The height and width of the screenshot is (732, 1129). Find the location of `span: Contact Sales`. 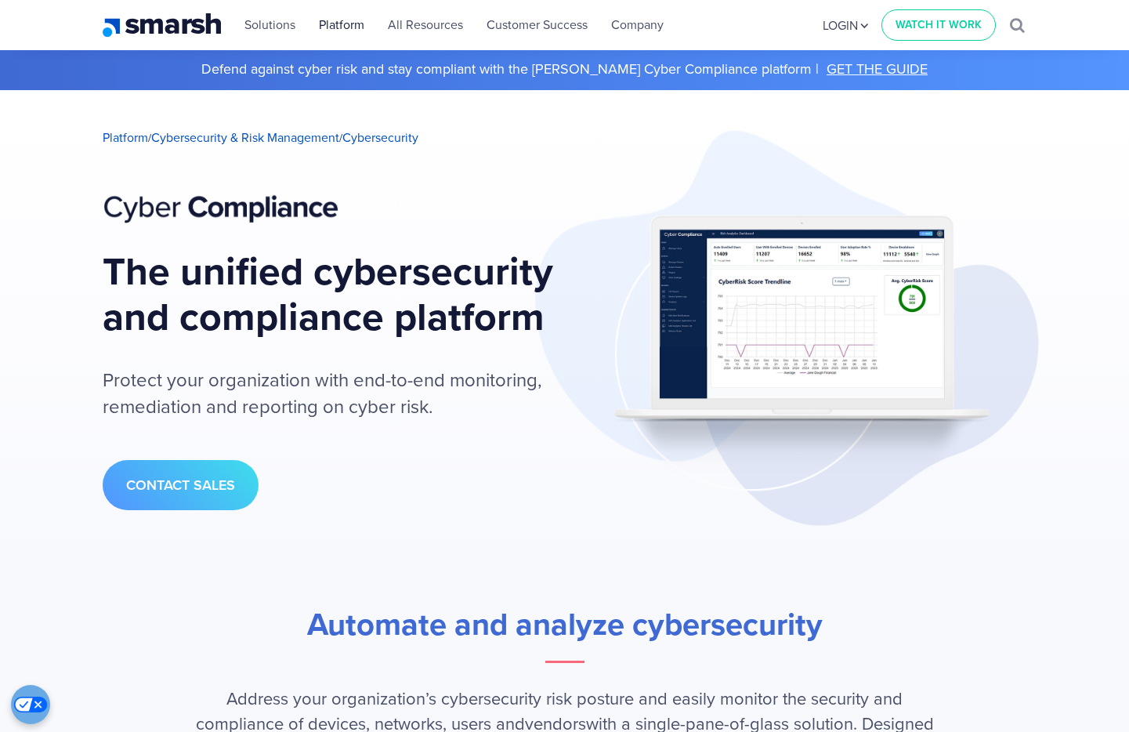

span: Contact Sales is located at coordinates (180, 485).